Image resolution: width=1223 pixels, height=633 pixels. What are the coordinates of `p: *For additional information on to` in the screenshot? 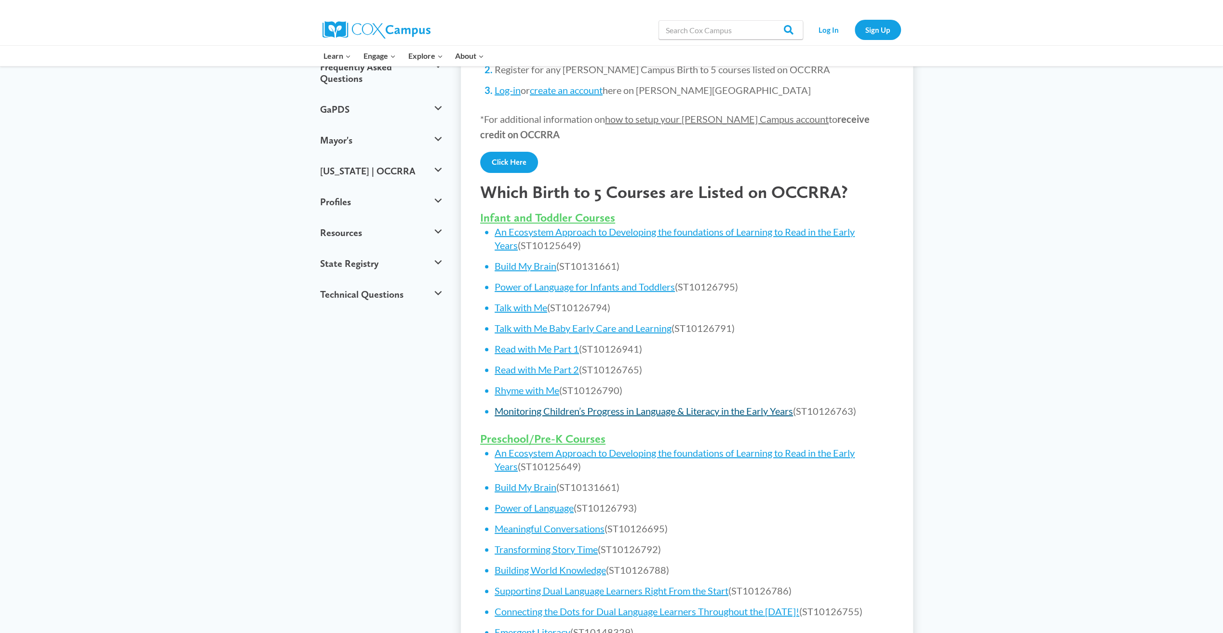 It's located at (687, 127).